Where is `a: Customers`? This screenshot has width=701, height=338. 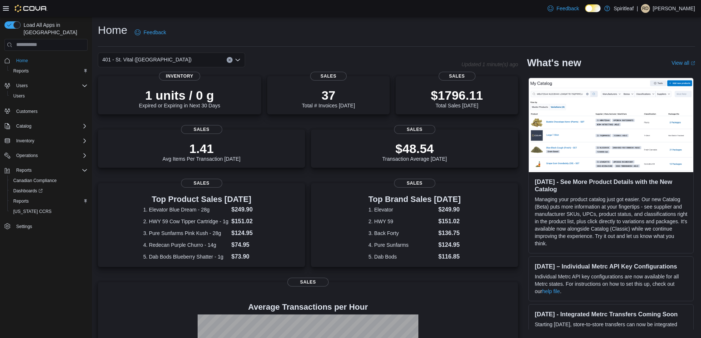 a: Customers is located at coordinates (27, 112).